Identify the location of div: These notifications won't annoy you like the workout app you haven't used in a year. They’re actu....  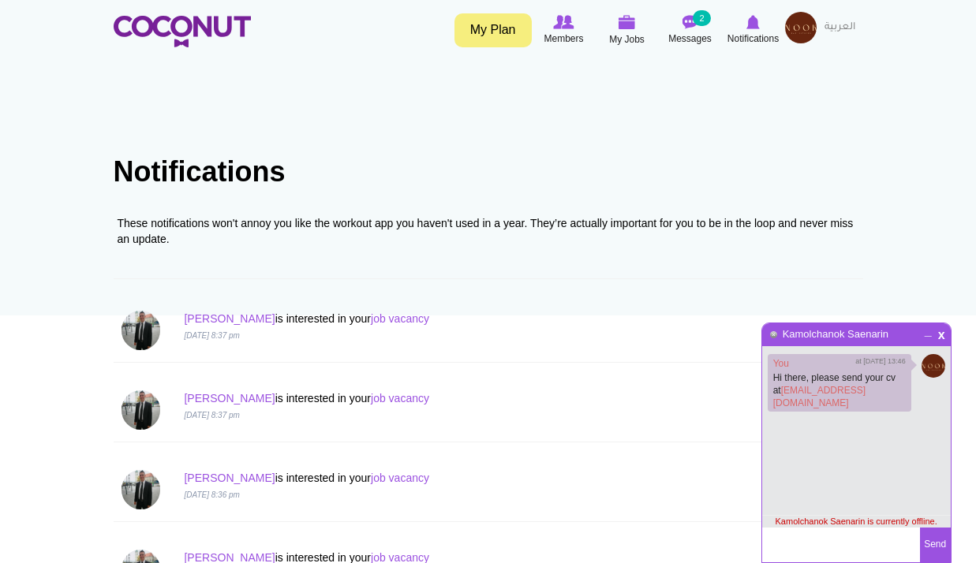
(488, 231).